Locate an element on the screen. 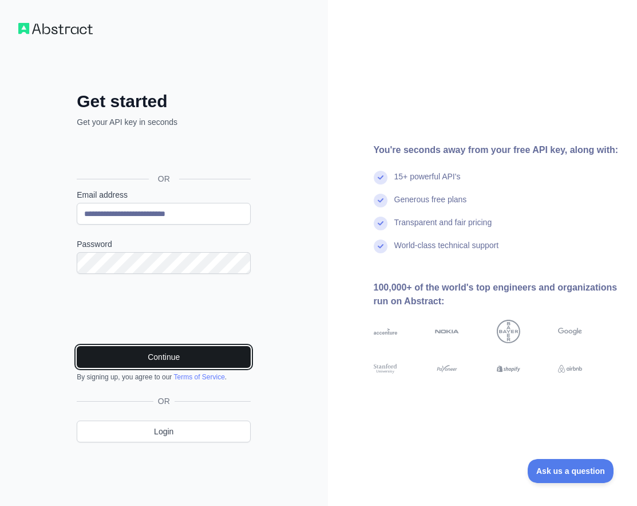  img: shopify is located at coordinates (509, 368).